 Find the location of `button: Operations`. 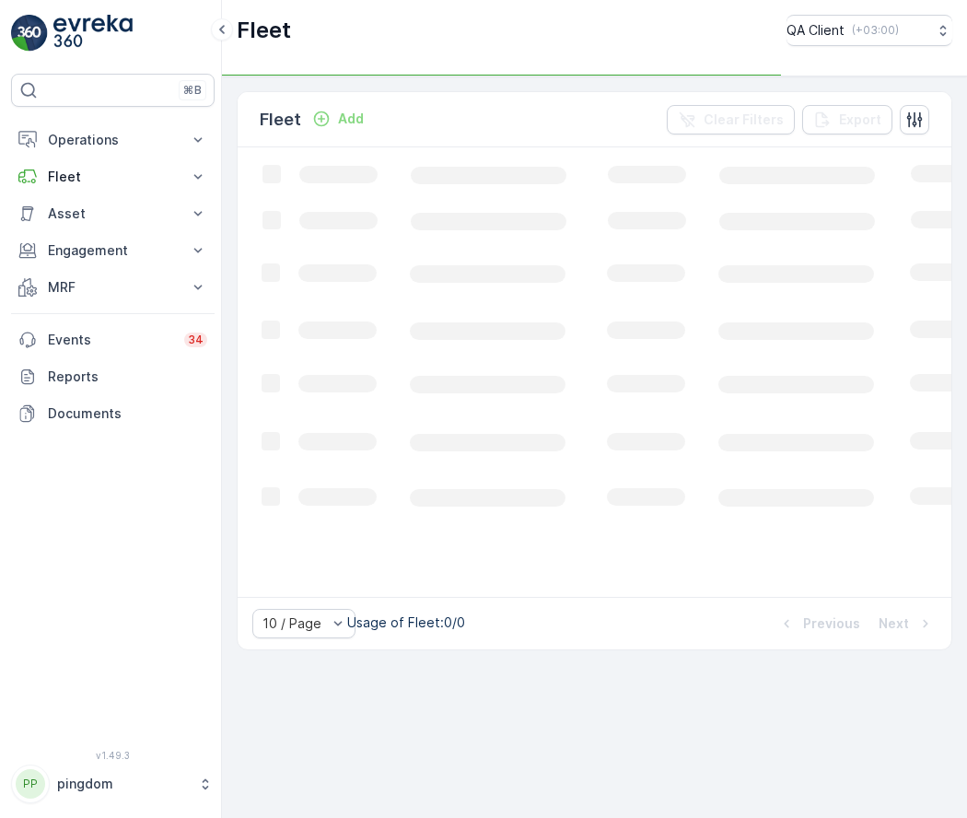

button: Operations is located at coordinates (112, 140).